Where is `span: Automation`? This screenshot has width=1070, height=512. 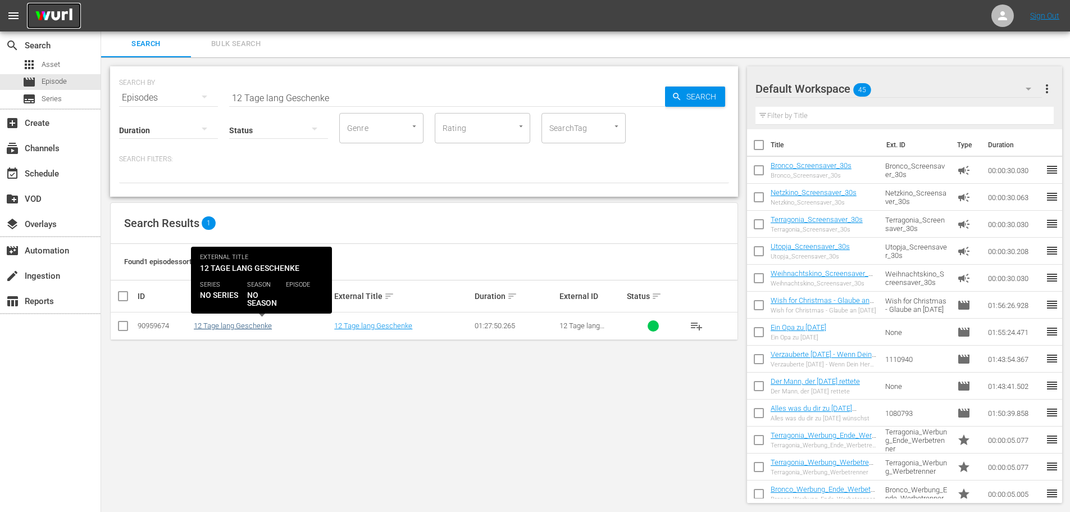
span: Automation is located at coordinates (12, 251).